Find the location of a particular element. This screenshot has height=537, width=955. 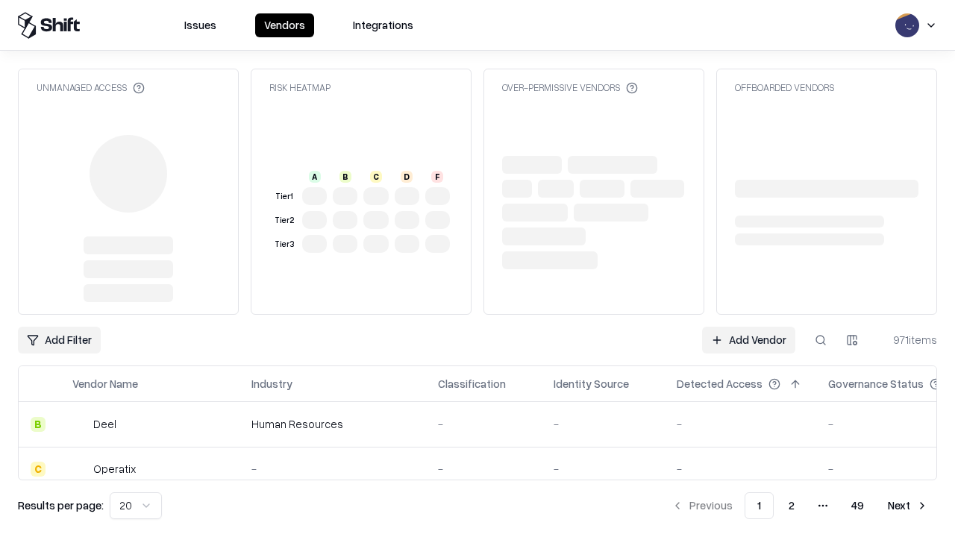

a: Add Vendor is located at coordinates (748, 340).